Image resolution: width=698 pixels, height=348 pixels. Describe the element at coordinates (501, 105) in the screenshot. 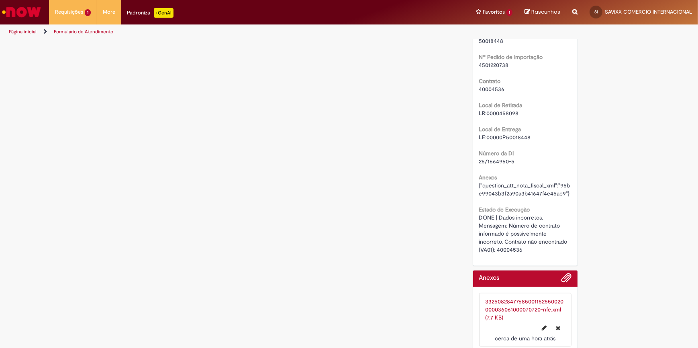

I see `b: Local de Retirada` at that location.